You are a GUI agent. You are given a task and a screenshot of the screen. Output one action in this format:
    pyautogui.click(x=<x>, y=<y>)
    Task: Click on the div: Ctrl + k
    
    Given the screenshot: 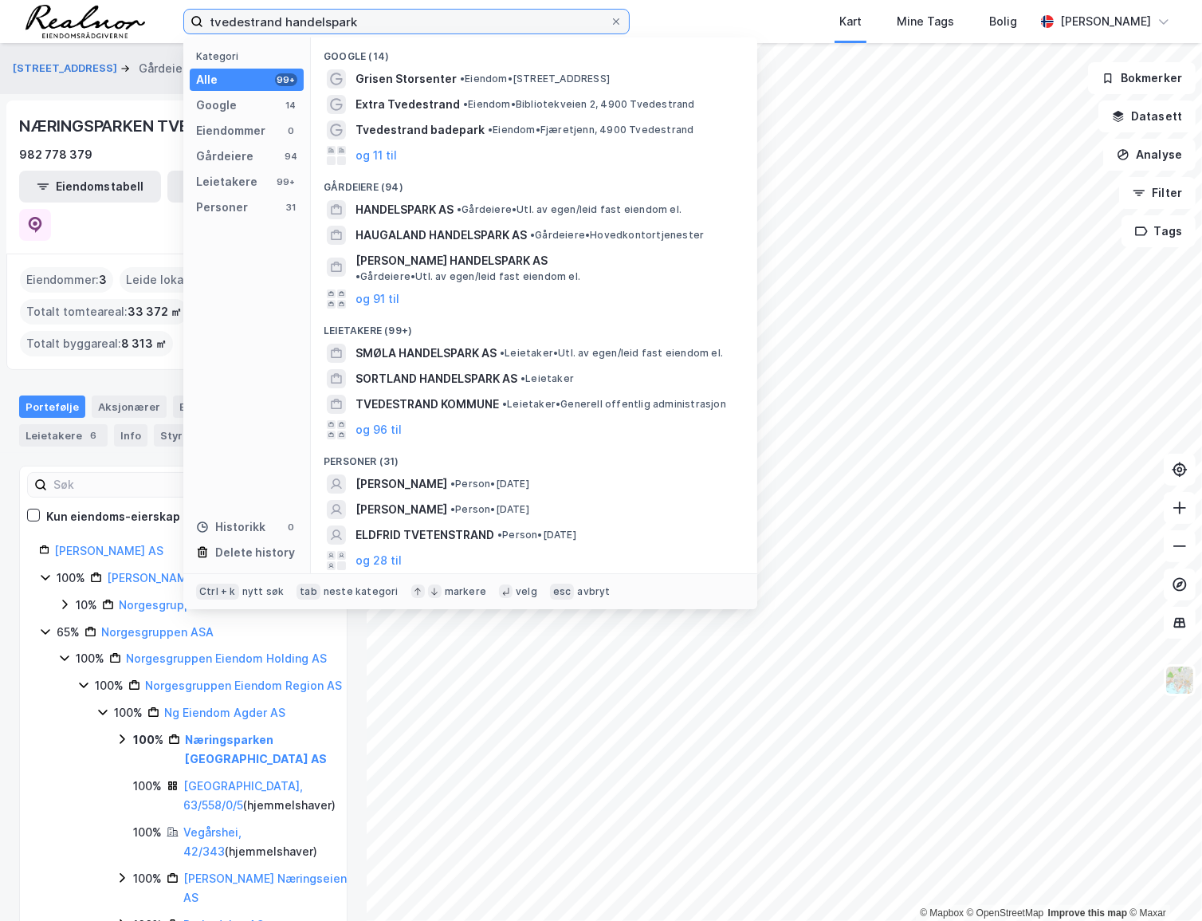 What is the action you would take?
    pyautogui.click(x=218, y=591)
    